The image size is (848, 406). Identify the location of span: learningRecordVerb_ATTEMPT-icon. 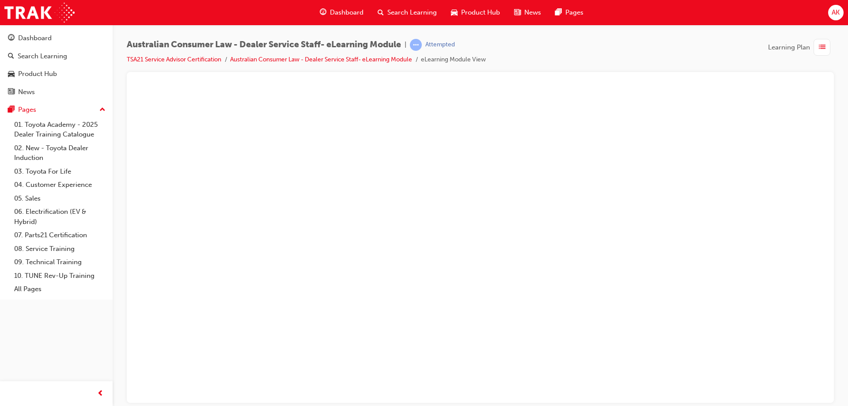
(416, 45).